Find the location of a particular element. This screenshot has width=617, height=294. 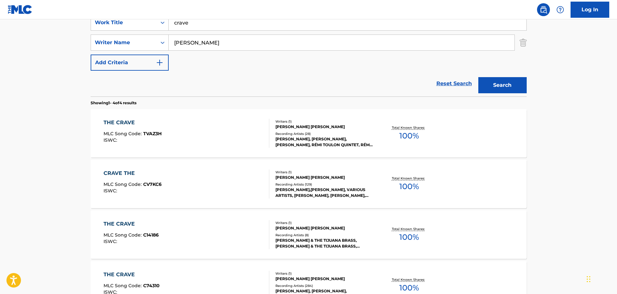

div: CRAVE THE is located at coordinates (133, 173).